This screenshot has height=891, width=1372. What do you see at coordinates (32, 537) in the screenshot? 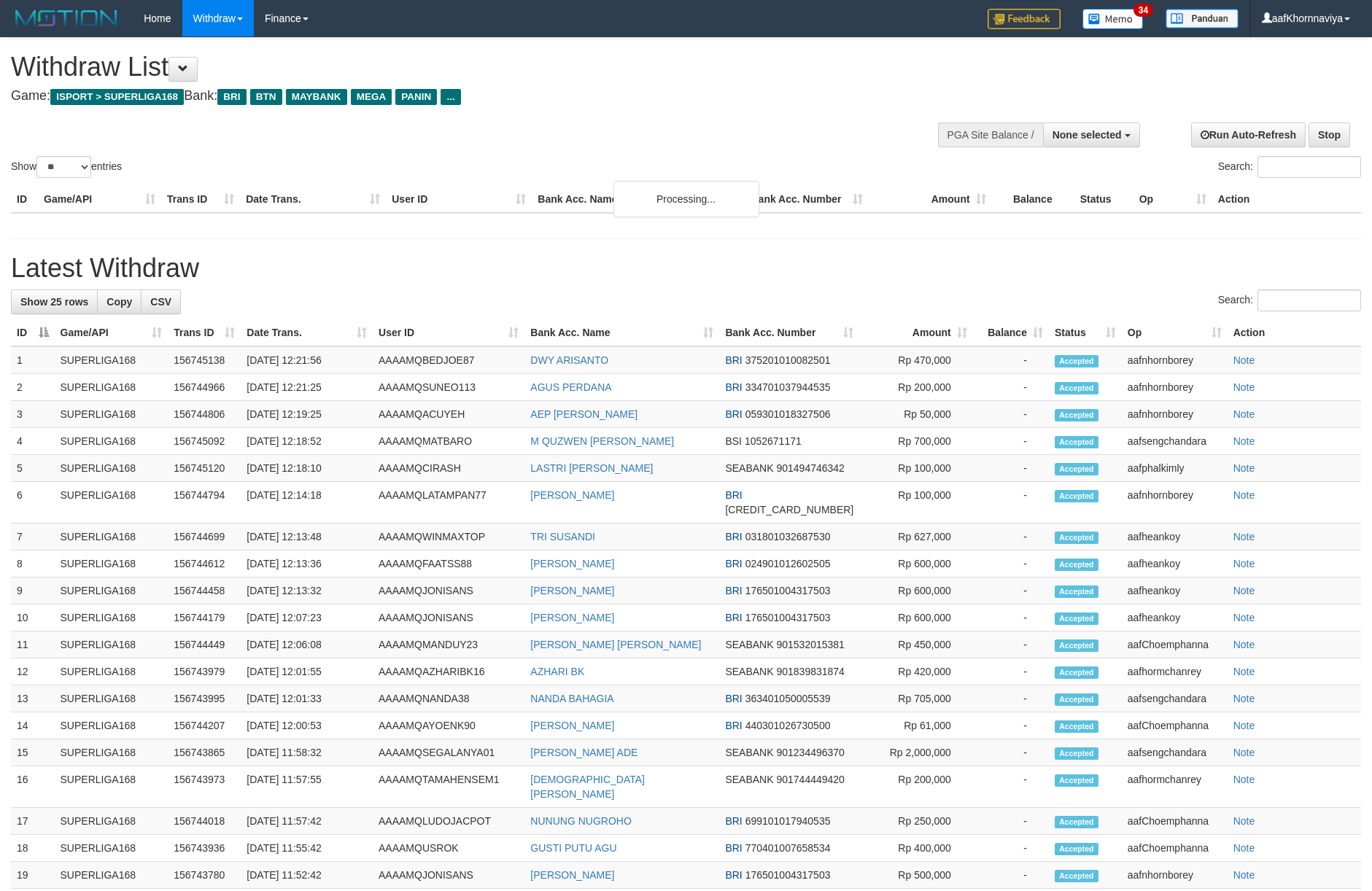
I see `td: 7` at bounding box center [32, 537].